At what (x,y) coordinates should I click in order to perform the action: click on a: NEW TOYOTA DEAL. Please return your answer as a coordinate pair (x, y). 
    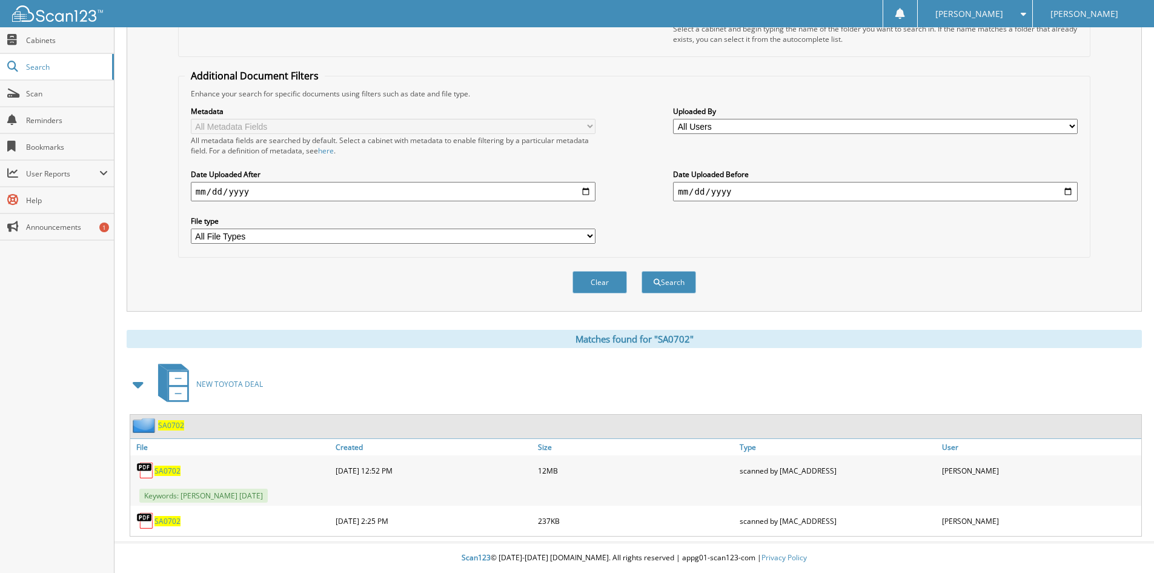
    Looking at the image, I should click on (207, 384).